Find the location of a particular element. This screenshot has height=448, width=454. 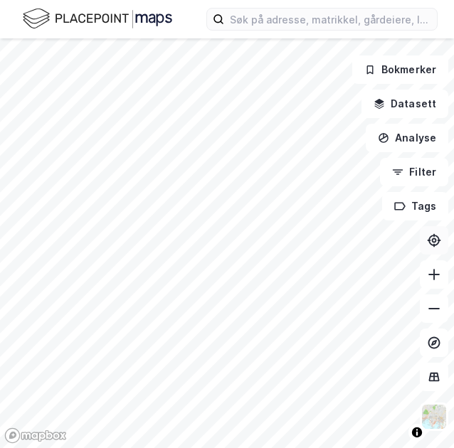

button: Tags is located at coordinates (415, 206).